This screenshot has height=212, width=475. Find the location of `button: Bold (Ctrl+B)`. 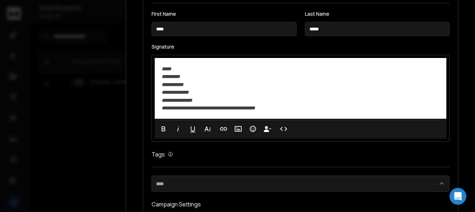

button: Bold (Ctrl+B) is located at coordinates (163, 129).